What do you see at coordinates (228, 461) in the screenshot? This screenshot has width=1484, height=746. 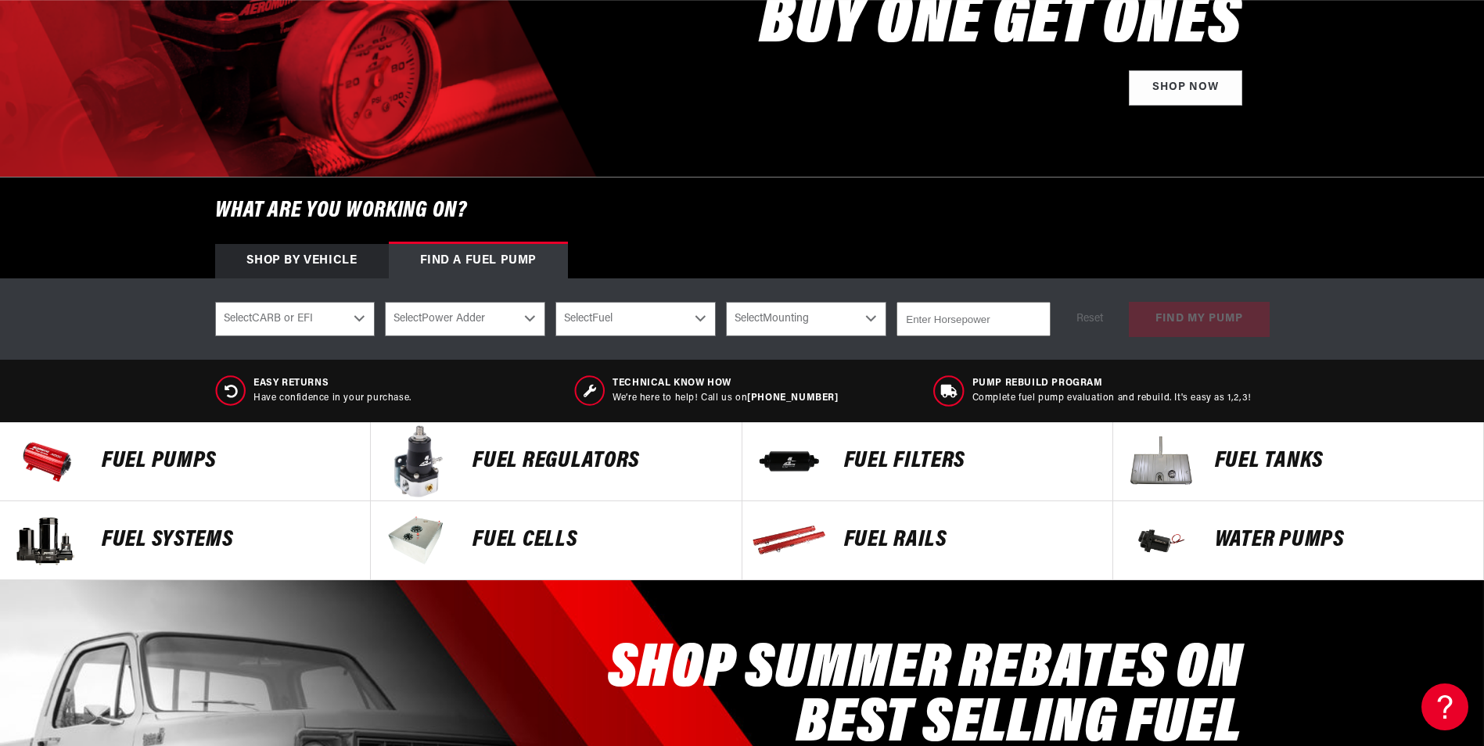 I see `p: Fuel Pumps` at bounding box center [228, 461].